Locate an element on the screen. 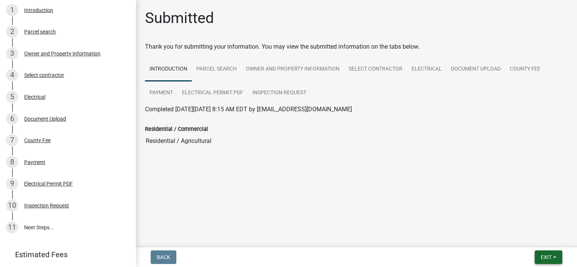 This screenshot has height=267, width=577. a: Estimated Fees is located at coordinates (65, 255).